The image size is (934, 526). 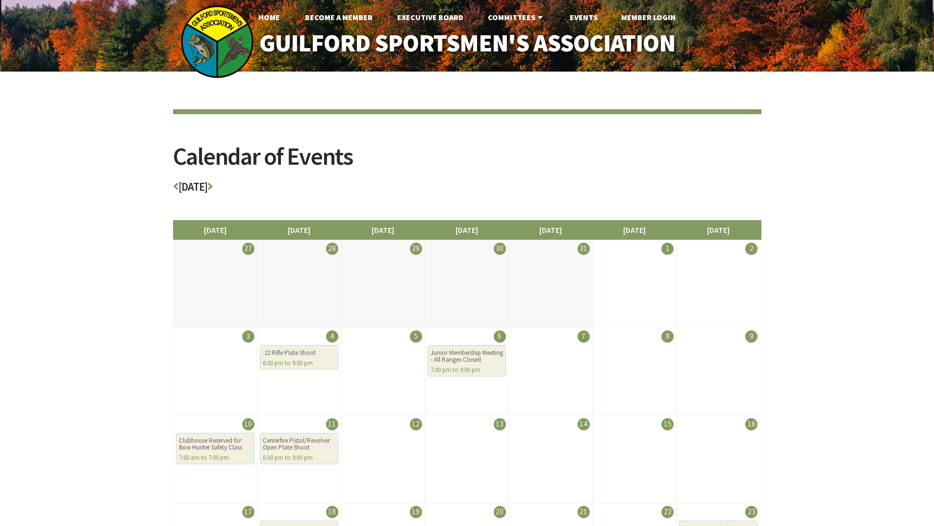 I want to click on img: logo_sm.png, so click(x=217, y=42).